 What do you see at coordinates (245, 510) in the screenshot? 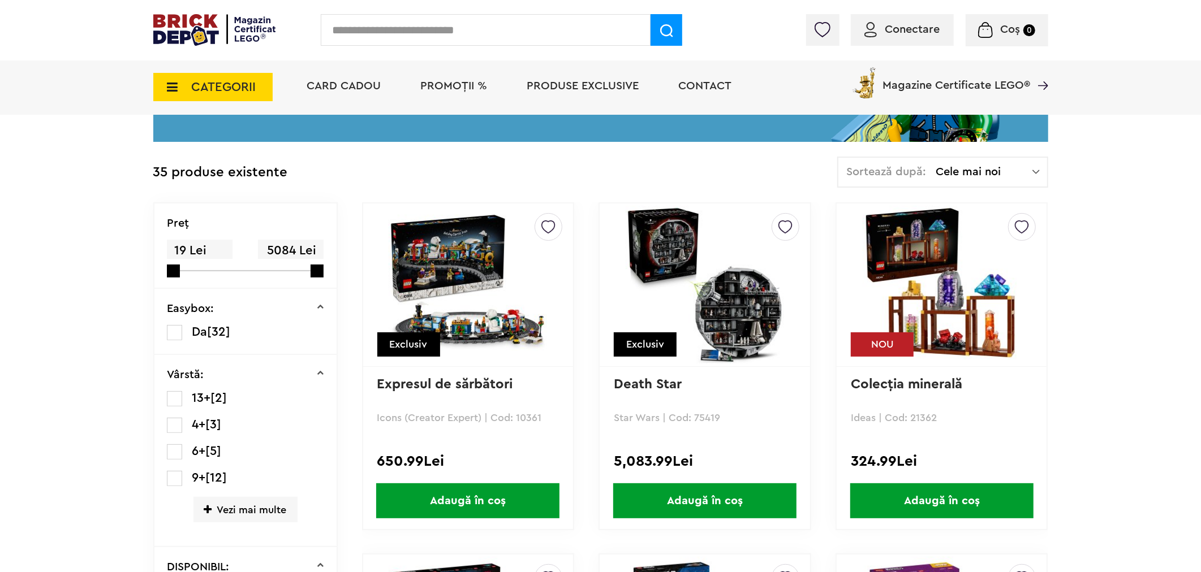
I see `span: Vezi mai multe` at bounding box center [245, 510].